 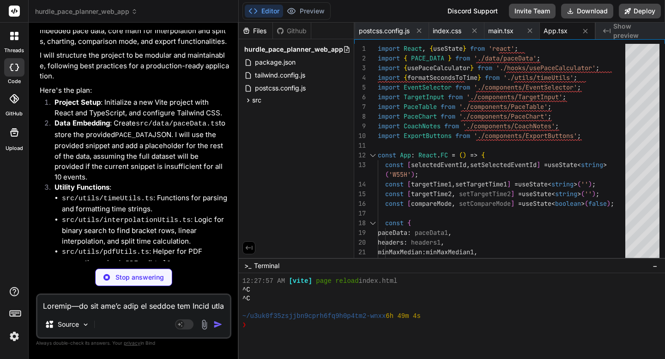 I want to click on img: attachment, so click(x=204, y=325).